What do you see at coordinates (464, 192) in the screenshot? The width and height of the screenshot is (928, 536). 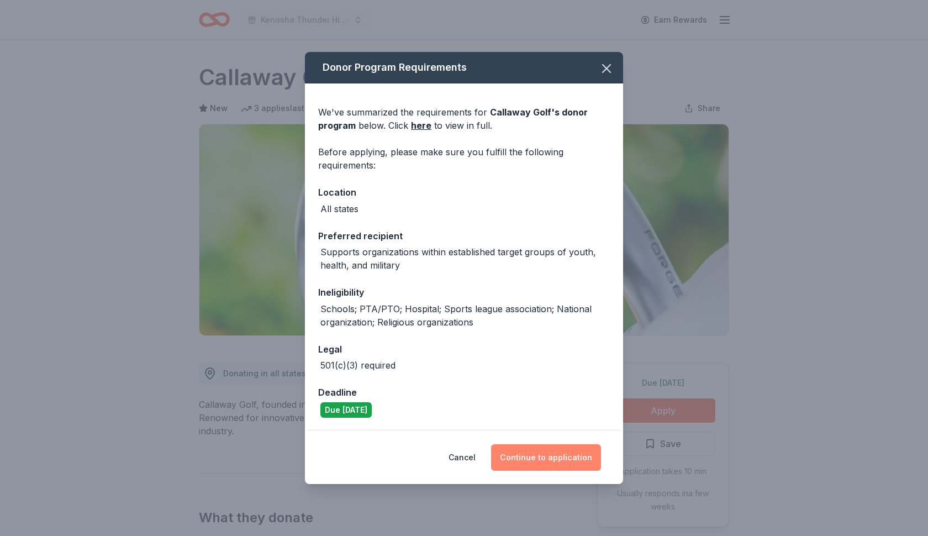 I see `div: Location` at bounding box center [464, 192].